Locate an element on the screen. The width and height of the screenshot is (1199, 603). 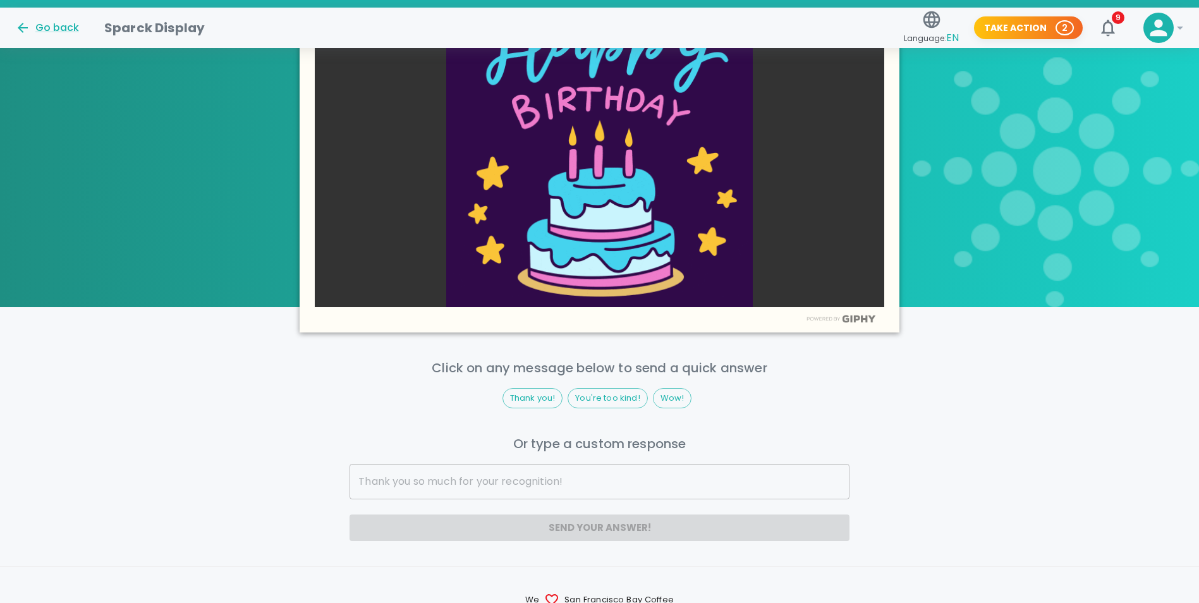
button: Go back is located at coordinates (47, 28).